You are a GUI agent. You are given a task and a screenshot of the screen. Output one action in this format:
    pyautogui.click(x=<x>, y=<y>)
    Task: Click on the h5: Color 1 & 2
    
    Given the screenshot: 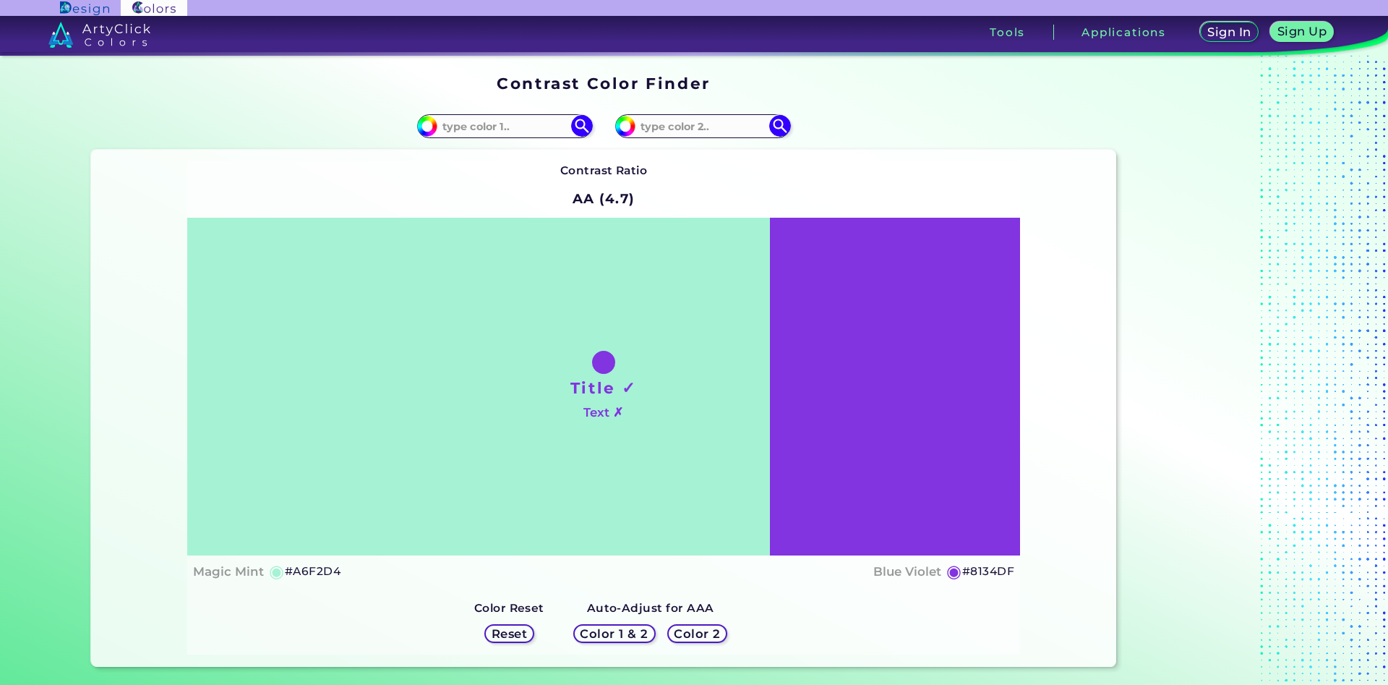 What is the action you would take?
    pyautogui.click(x=614, y=633)
    